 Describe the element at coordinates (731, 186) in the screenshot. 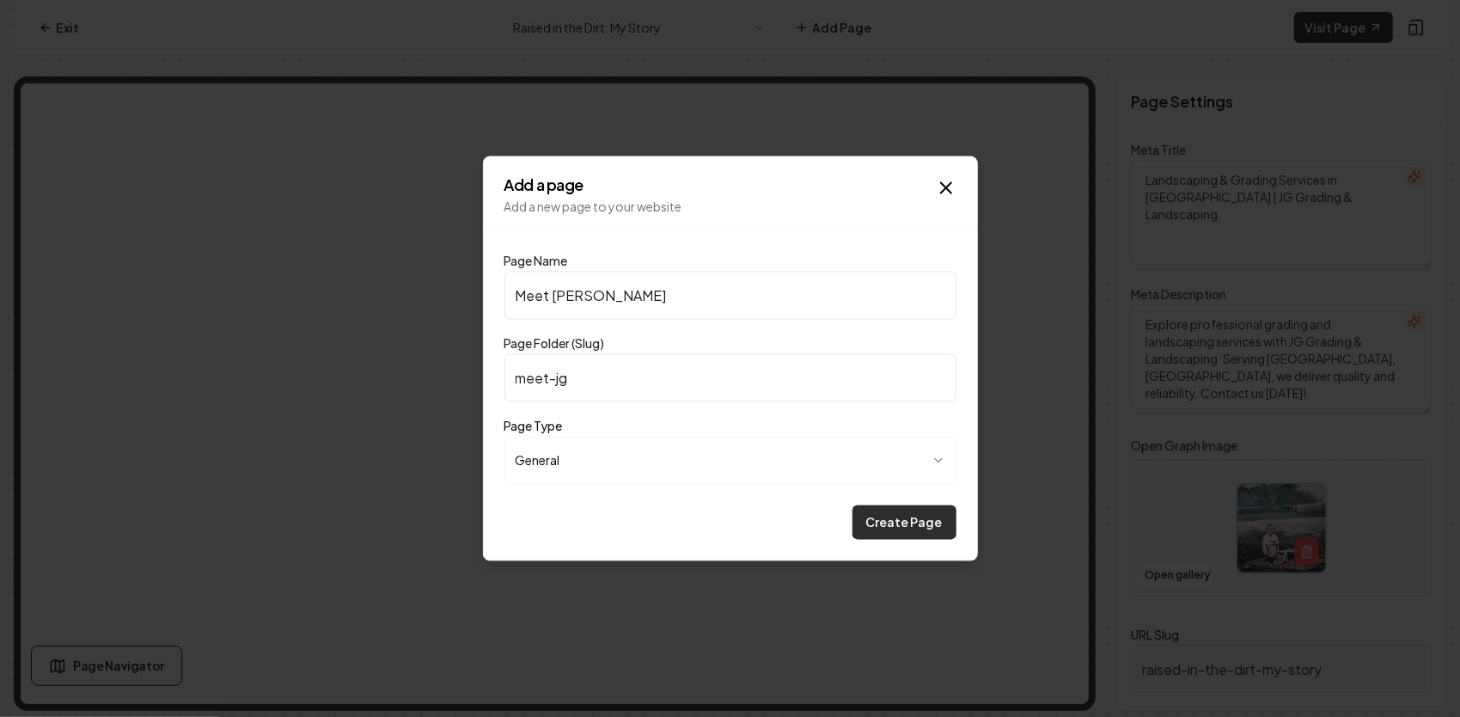

I see `h2: Add a page` at that location.